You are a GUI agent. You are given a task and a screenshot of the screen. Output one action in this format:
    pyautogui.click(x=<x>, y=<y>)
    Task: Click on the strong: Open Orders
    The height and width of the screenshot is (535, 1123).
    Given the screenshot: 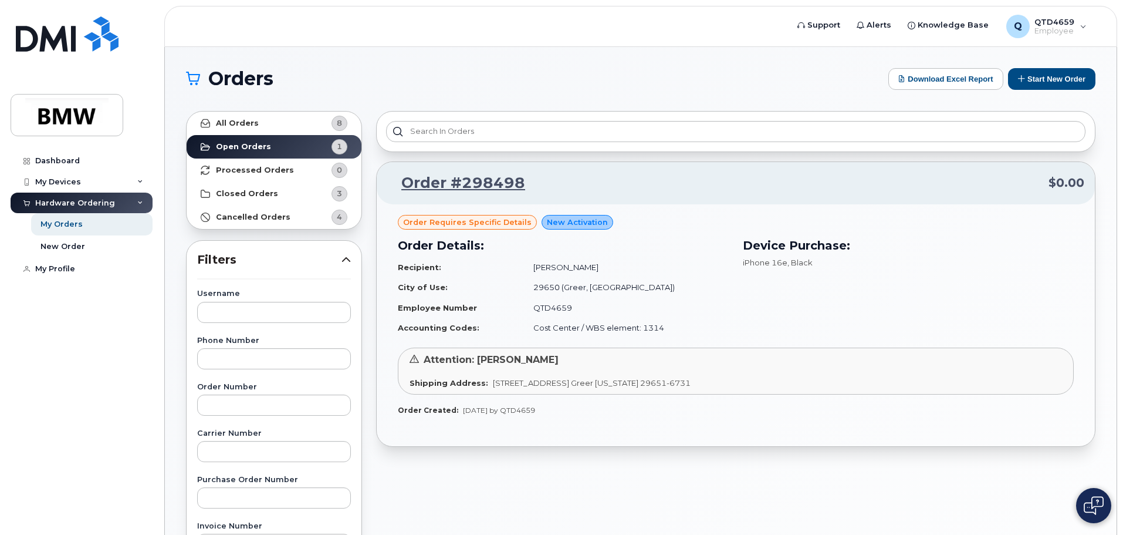 What is the action you would take?
    pyautogui.click(x=244, y=147)
    